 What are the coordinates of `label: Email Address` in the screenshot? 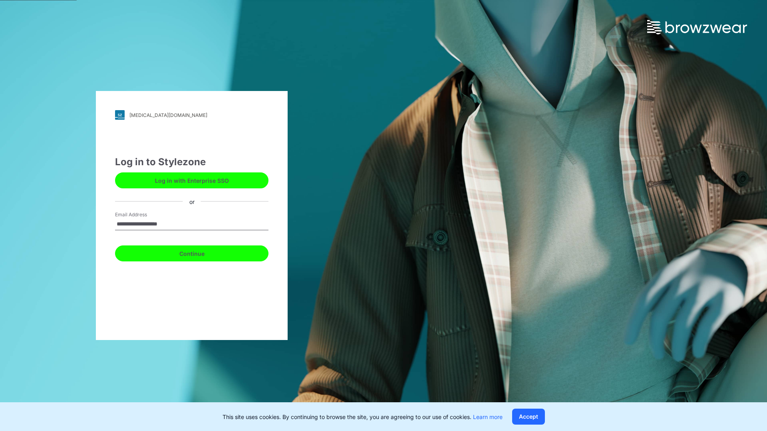 It's located at (143, 215).